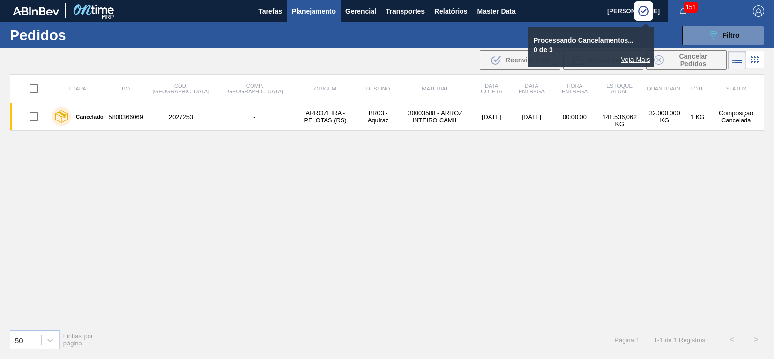 The width and height of the screenshot is (774, 359). What do you see at coordinates (435, 117) in the screenshot?
I see `td: 30003588 - ARROZ INTEIRO CAMIL` at bounding box center [435, 117].